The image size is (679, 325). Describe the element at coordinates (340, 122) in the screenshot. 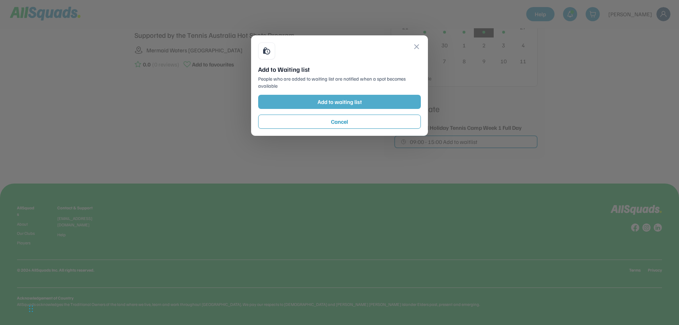

I see `button: Cancel` at that location.